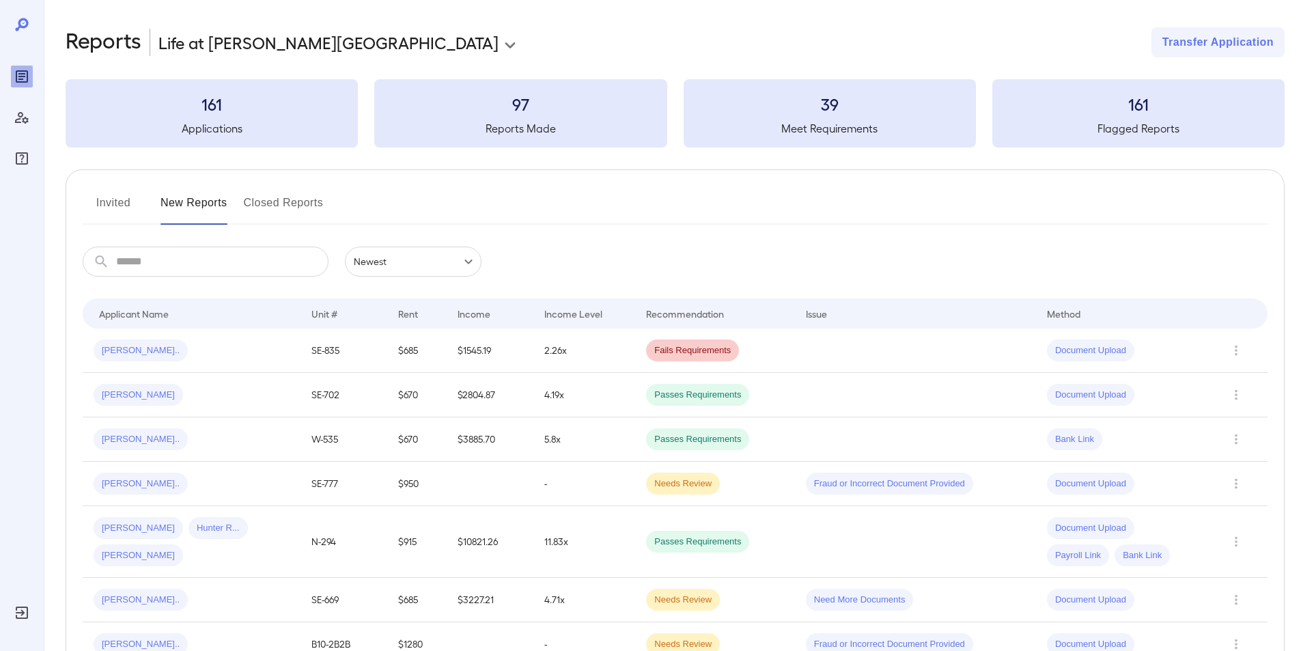 The height and width of the screenshot is (651, 1301). Describe the element at coordinates (22, 613) in the screenshot. I see `div: Log Out` at that location.